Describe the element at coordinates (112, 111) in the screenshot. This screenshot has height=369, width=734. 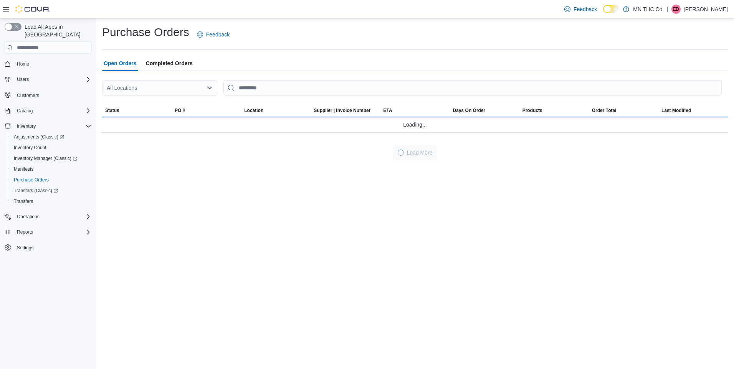
I see `span: Status` at that location.